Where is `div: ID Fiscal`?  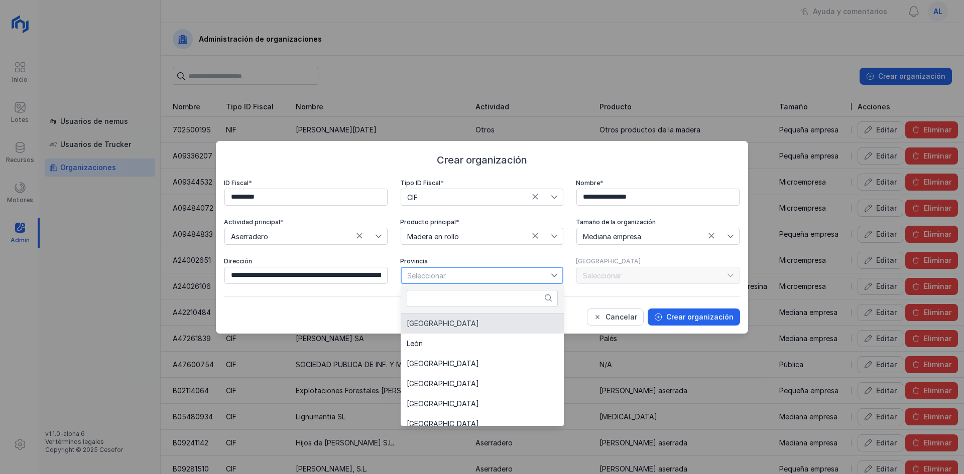 div: ID Fiscal is located at coordinates (306, 183).